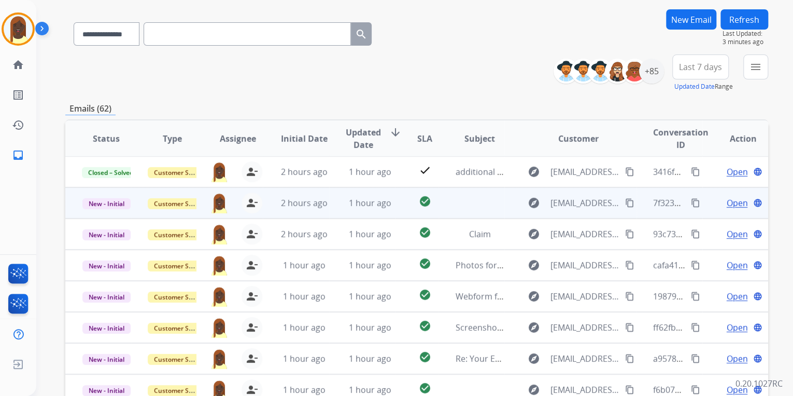  I want to click on mat-icon: inbox, so click(18, 155).